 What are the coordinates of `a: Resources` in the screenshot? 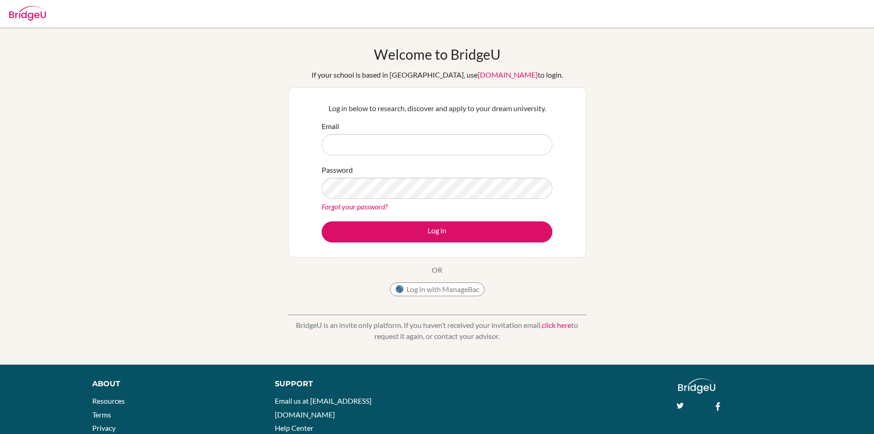 It's located at (108, 400).